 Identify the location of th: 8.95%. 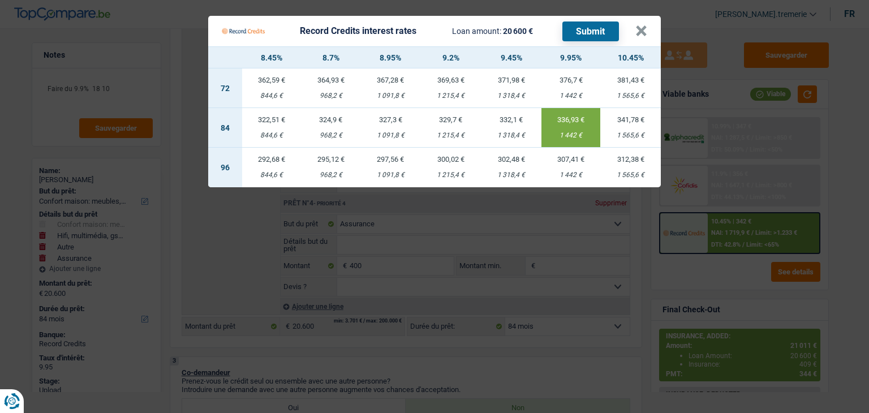
(391, 58).